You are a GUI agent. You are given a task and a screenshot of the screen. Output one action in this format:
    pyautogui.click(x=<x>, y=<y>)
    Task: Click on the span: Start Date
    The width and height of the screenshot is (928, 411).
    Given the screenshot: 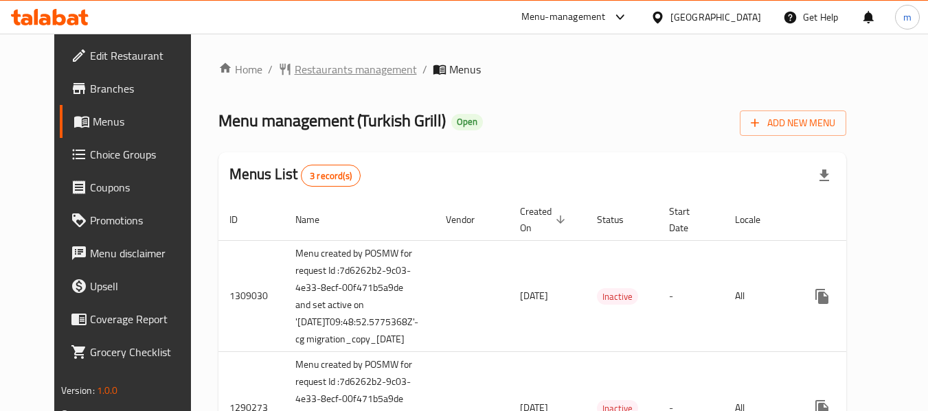 What is the action you would take?
    pyautogui.click(x=688, y=220)
    